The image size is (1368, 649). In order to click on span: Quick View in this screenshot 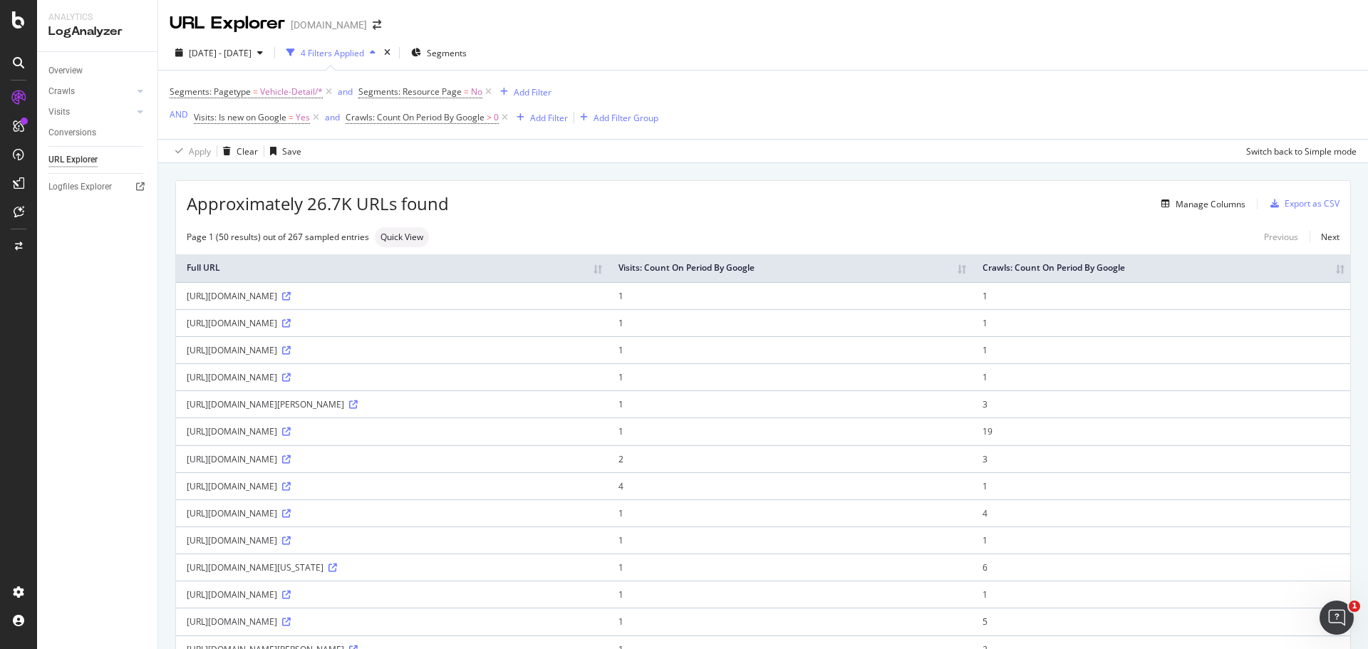, I will do `click(402, 237)`.